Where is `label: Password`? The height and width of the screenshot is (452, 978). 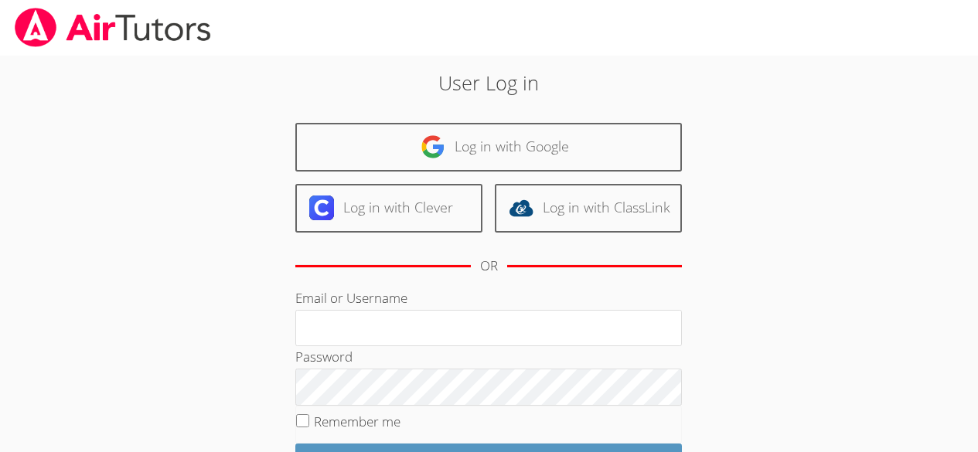 label: Password is located at coordinates (324, 356).